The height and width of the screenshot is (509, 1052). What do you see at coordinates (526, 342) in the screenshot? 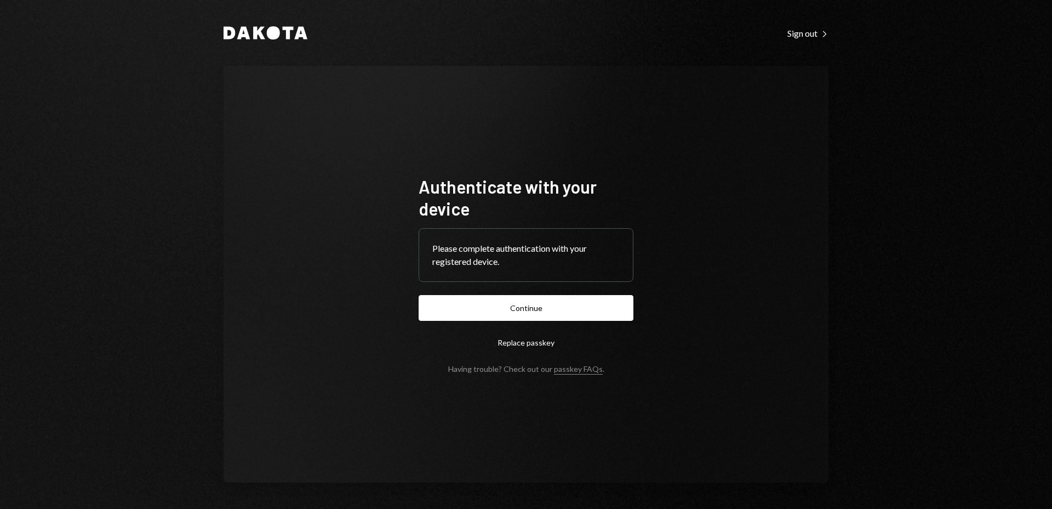
I see `button: Replace passkey` at bounding box center [526, 342].